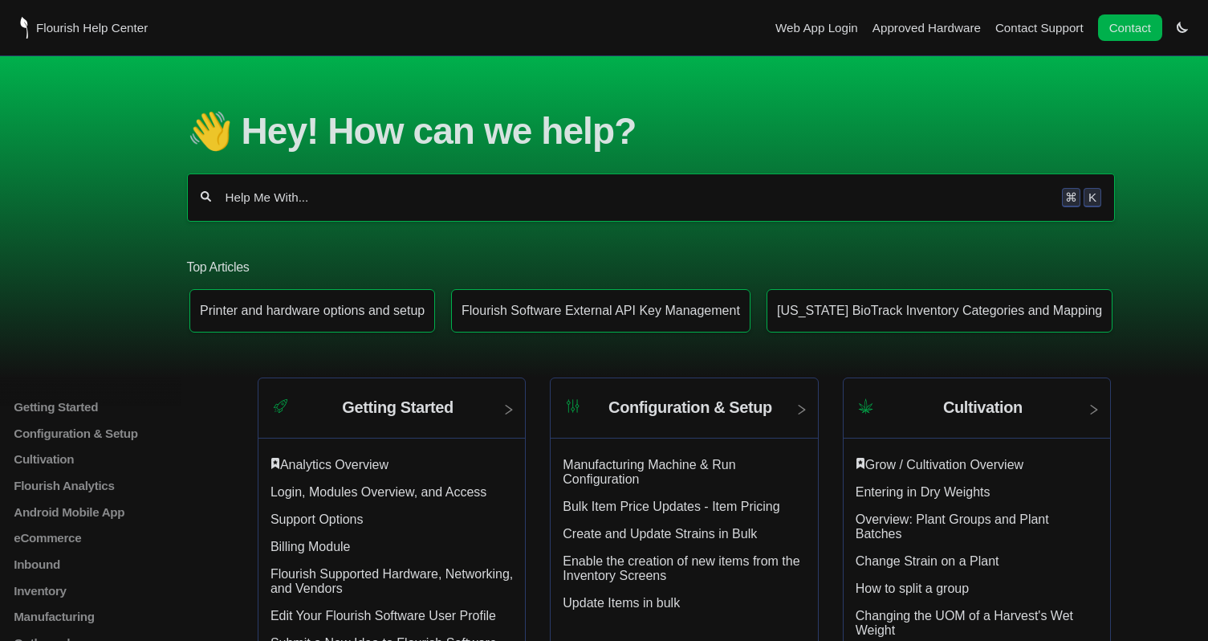  Describe the element at coordinates (397, 407) in the screenshot. I see `h2: Getting Started` at that location.